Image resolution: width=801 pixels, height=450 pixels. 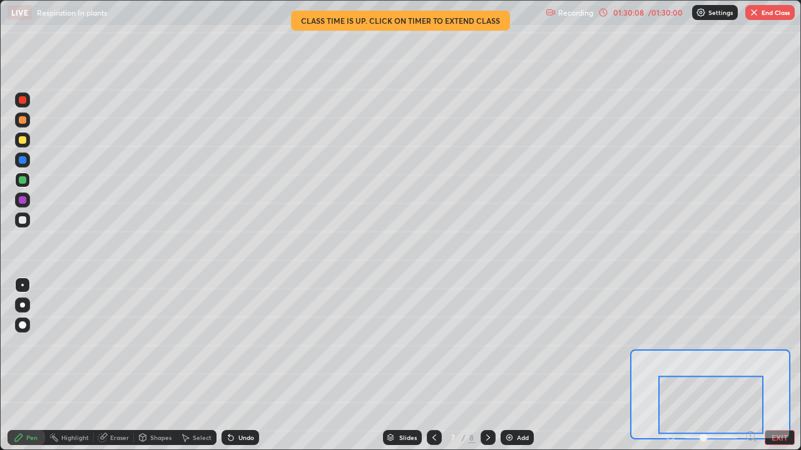 I want to click on img: recording.375f2c34.svg, so click(x=550, y=13).